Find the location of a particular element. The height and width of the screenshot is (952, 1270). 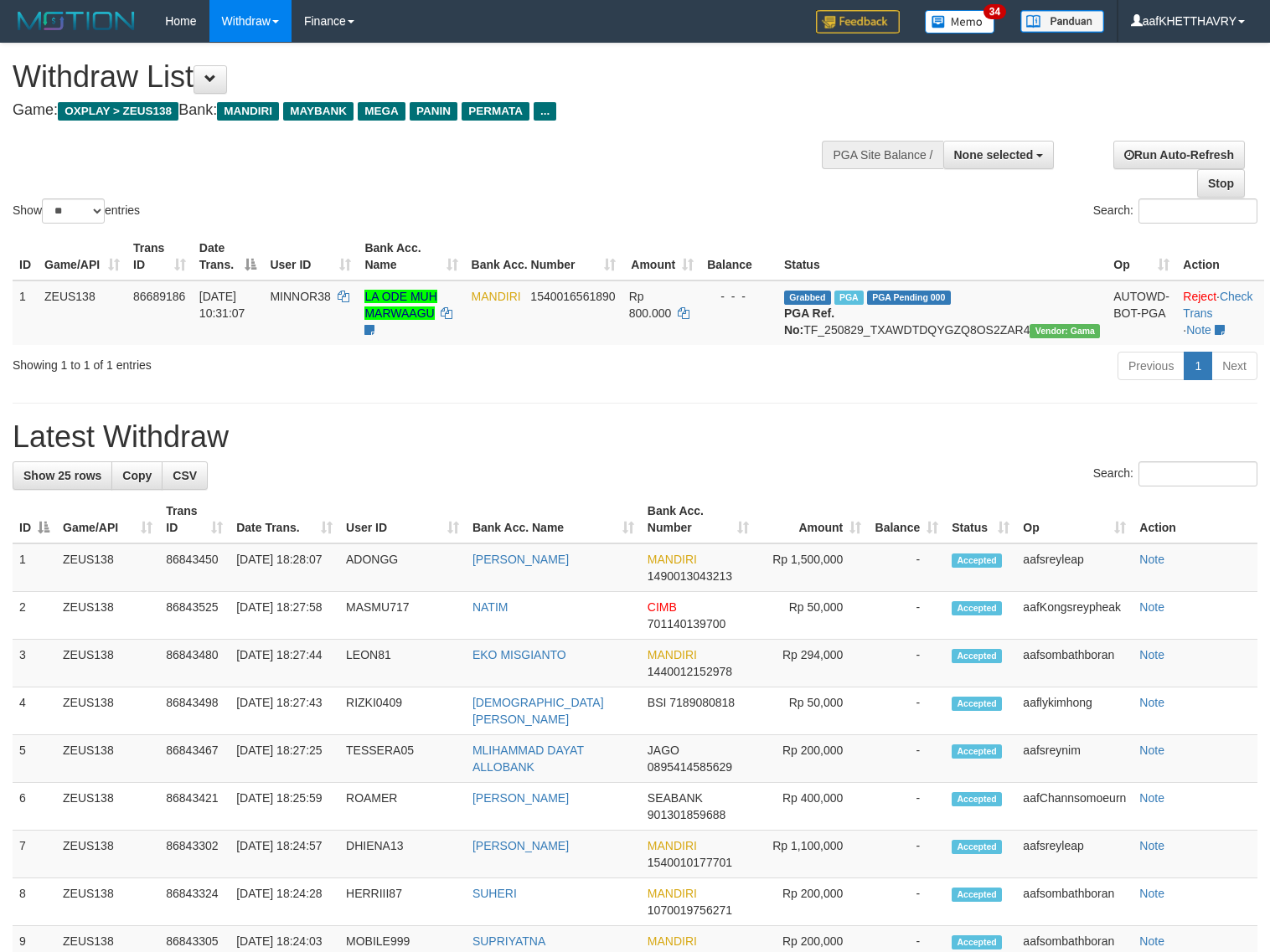

a: Next is located at coordinates (1234, 366).